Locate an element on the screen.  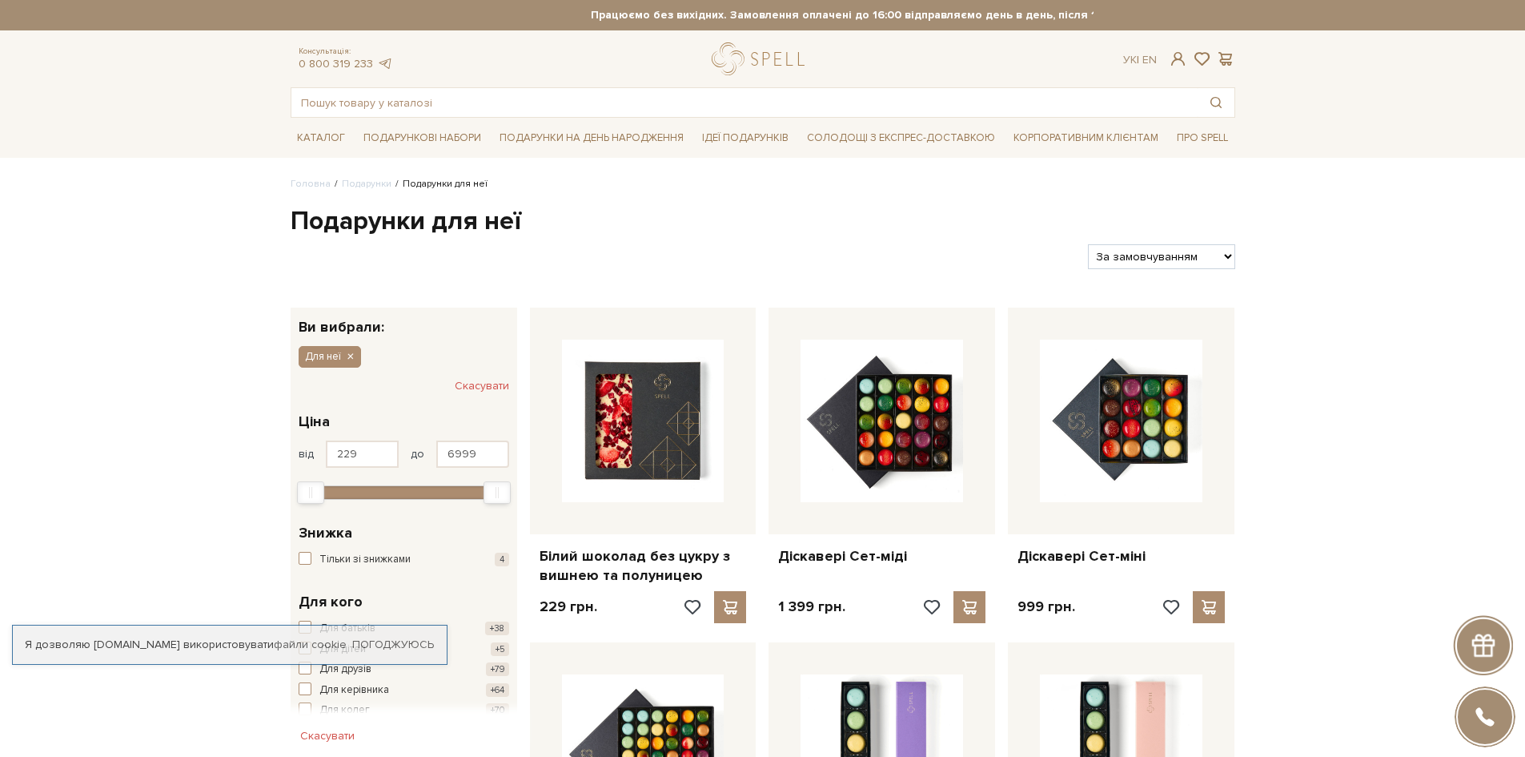
a: Головна is located at coordinates (311, 183).